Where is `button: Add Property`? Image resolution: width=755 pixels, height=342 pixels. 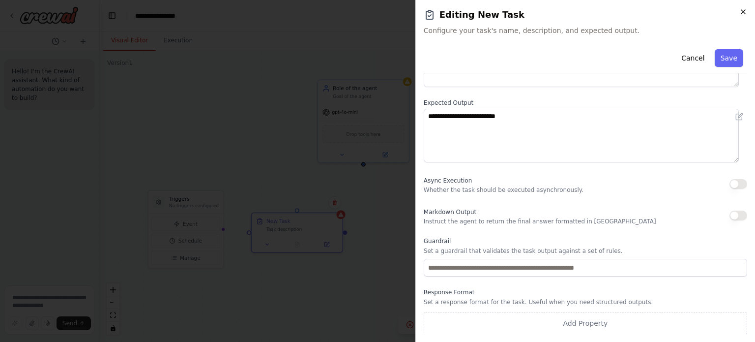
button: Add Property is located at coordinates (585, 323).